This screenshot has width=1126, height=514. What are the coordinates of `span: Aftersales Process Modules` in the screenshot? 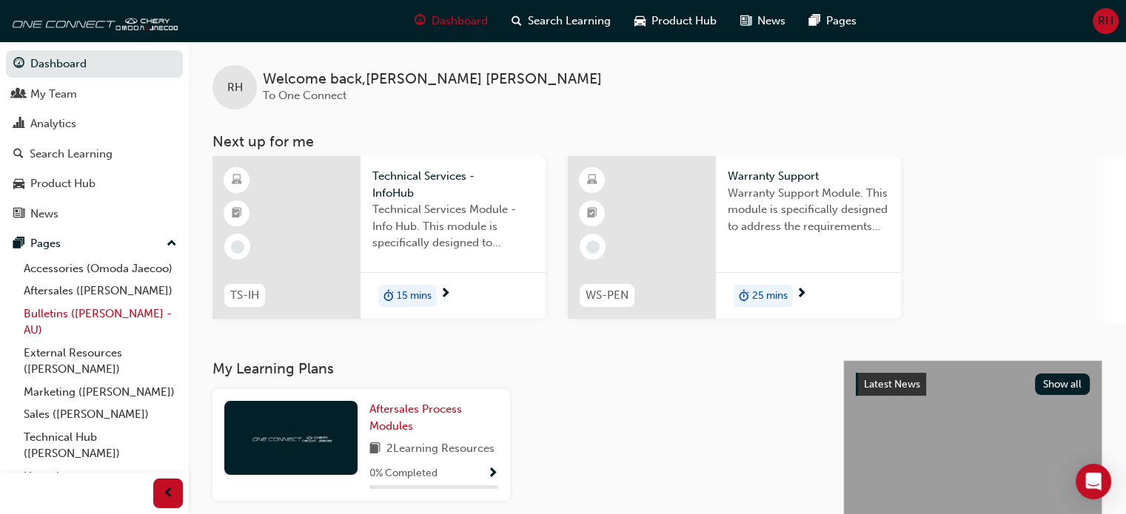 It's located at (415, 417).